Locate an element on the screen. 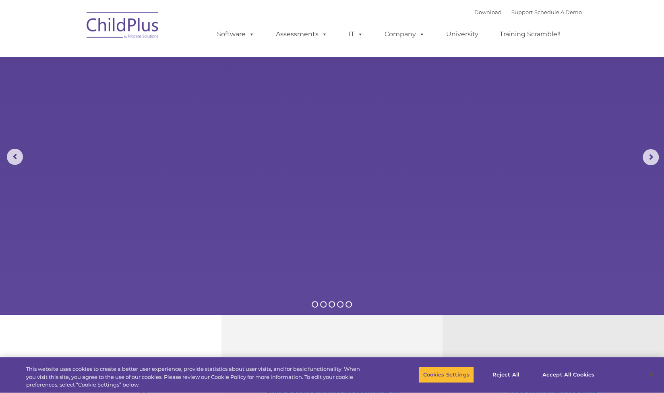 Image resolution: width=664 pixels, height=393 pixels. a: IT is located at coordinates (356, 34).